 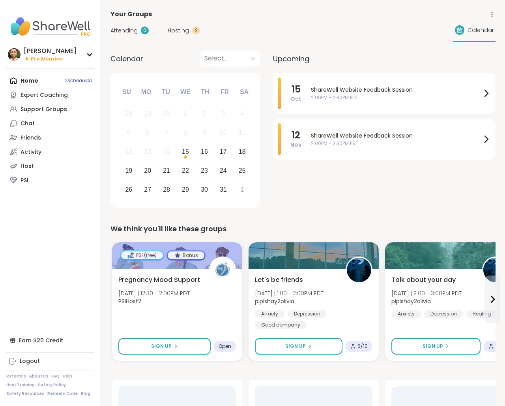 I want to click on div: Mo, so click(x=146, y=92).